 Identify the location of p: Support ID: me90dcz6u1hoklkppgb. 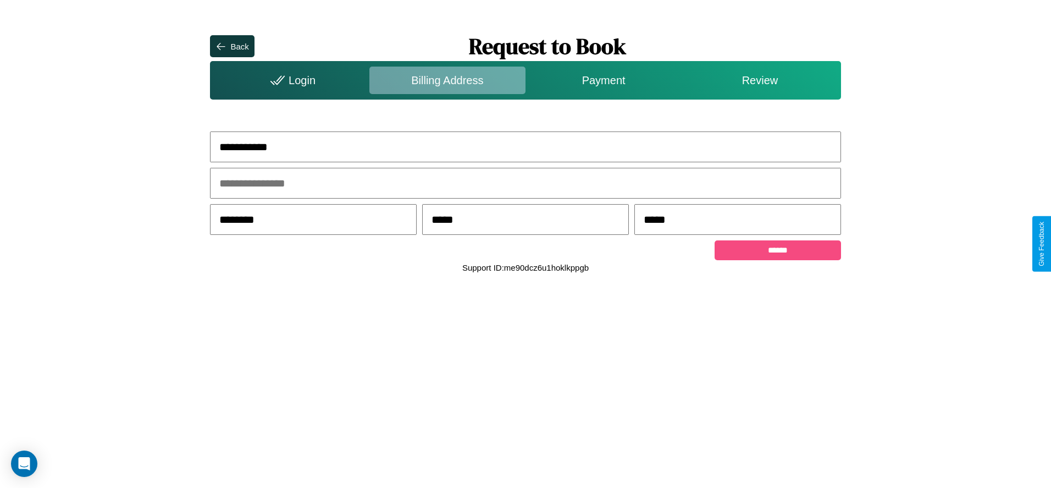
(526, 267).